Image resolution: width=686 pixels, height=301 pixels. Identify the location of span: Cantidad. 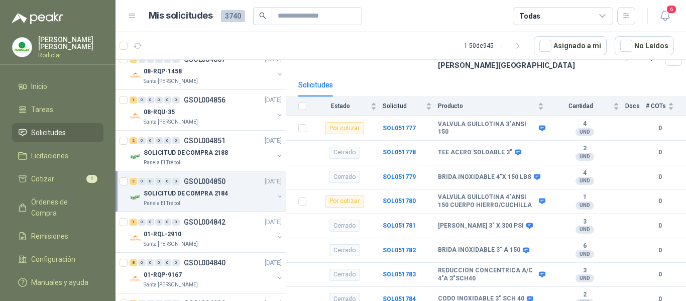
(581, 106).